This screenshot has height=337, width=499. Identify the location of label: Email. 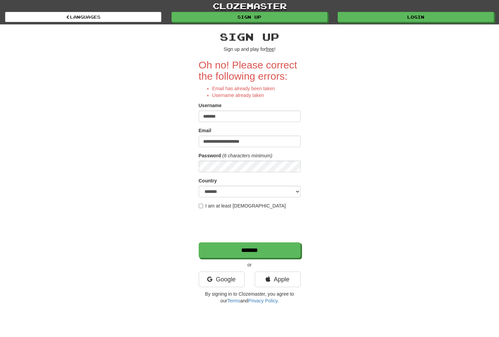
(205, 131).